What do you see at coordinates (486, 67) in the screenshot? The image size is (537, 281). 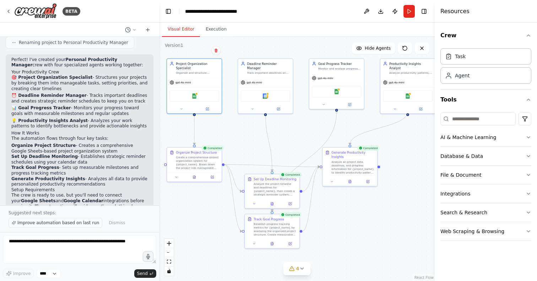 I see `div: Crew` at bounding box center [486, 67].